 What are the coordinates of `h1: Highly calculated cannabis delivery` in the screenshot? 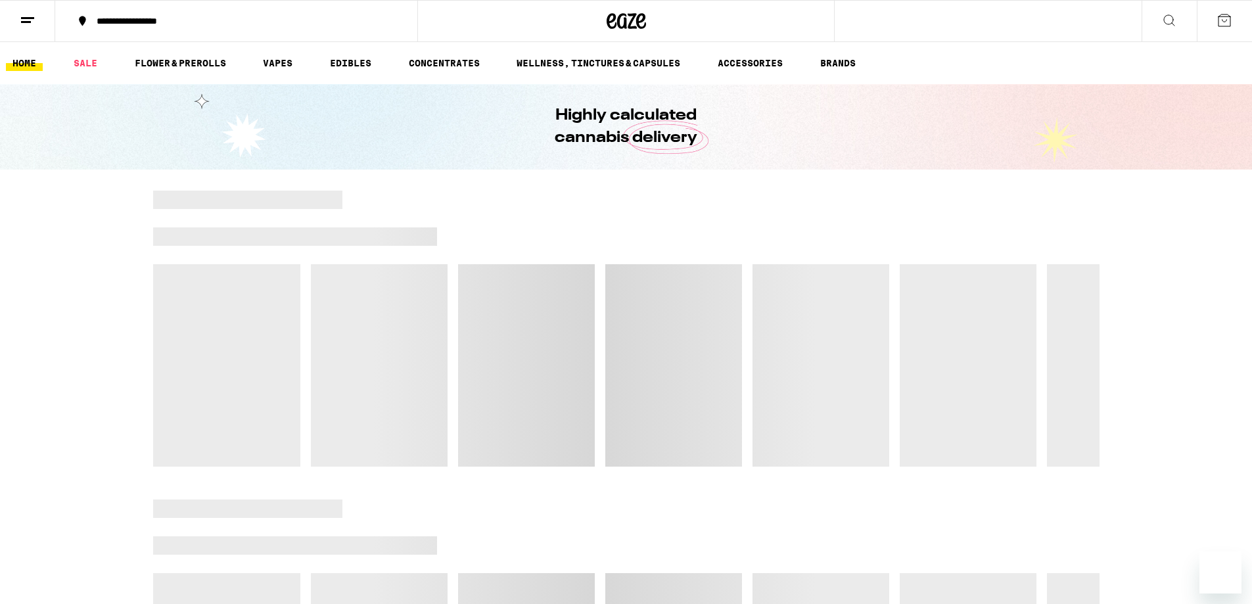 It's located at (626, 127).